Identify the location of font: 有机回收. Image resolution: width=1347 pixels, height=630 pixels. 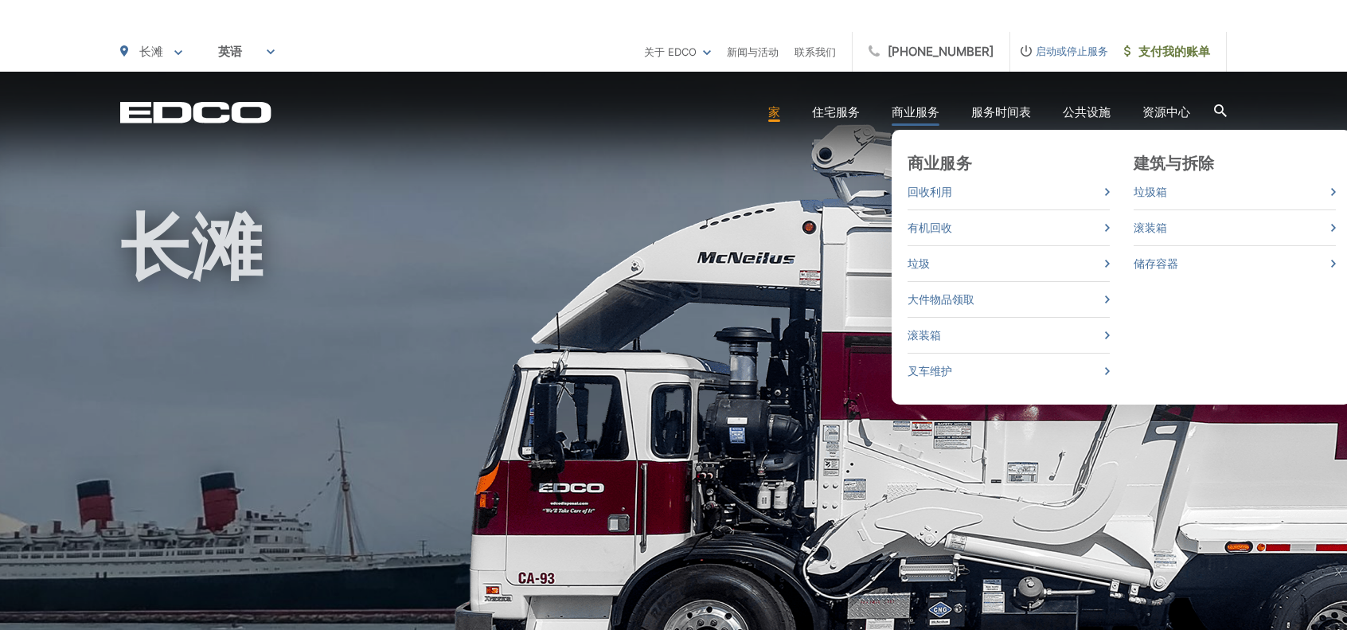
(930, 227).